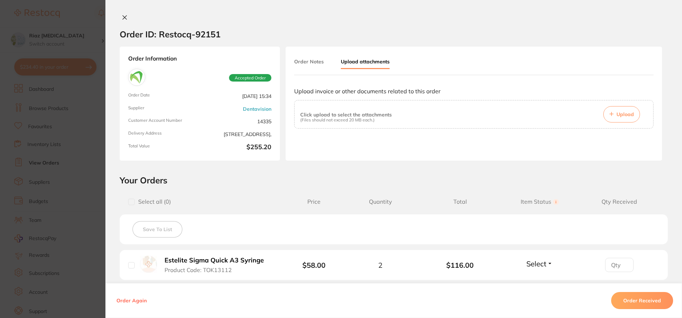 This screenshot has width=682, height=318. I want to click on input: Qty, so click(619, 265).